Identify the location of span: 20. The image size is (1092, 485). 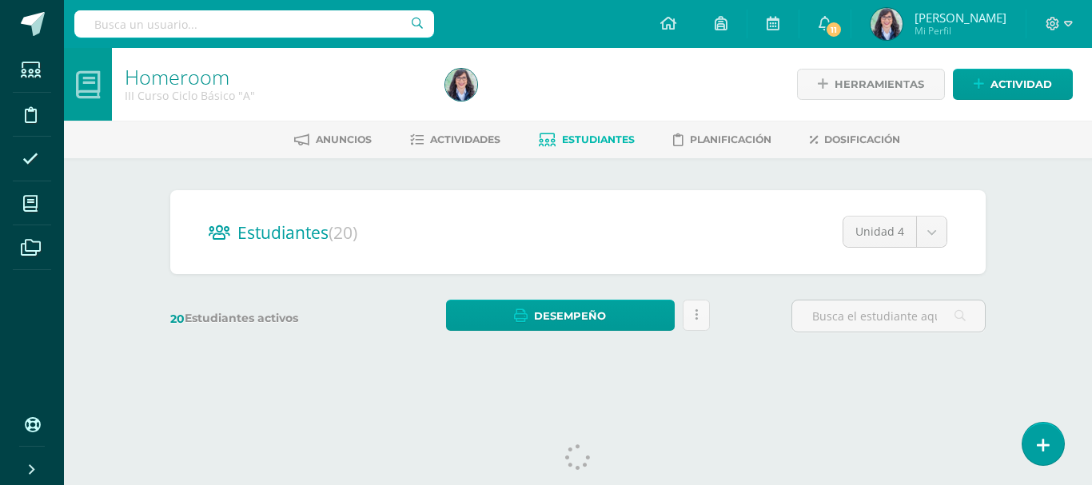
(178, 319).